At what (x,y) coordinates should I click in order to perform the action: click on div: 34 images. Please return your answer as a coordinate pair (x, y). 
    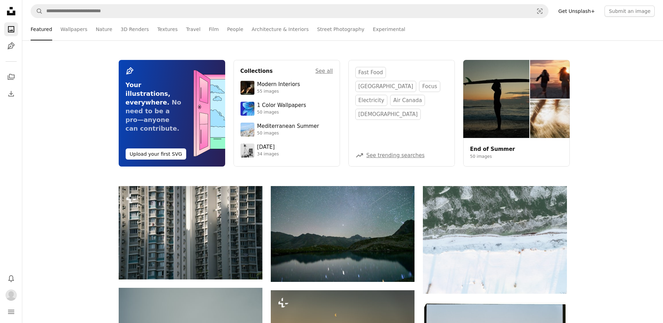
    Looking at the image, I should click on (268, 154).